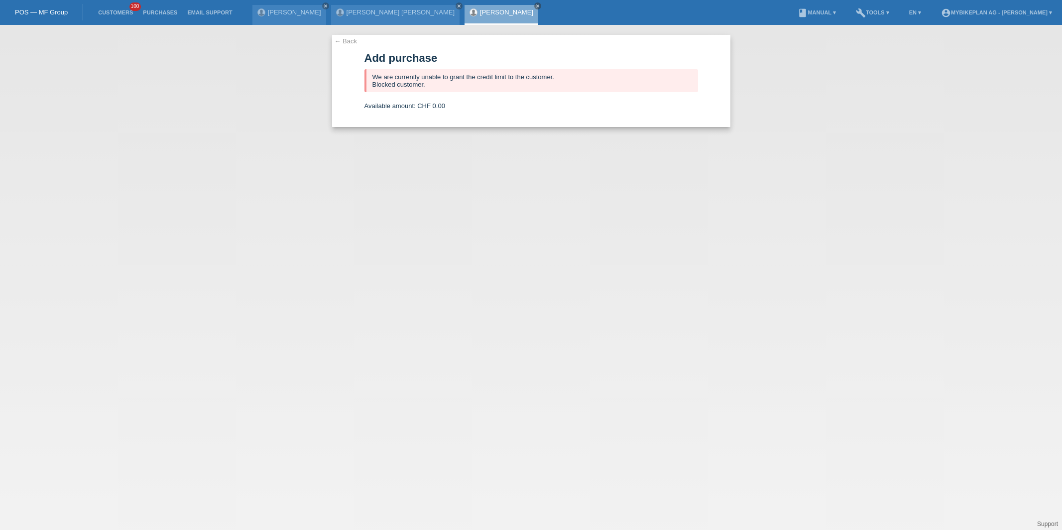  I want to click on a: bookManual ▾, so click(817, 12).